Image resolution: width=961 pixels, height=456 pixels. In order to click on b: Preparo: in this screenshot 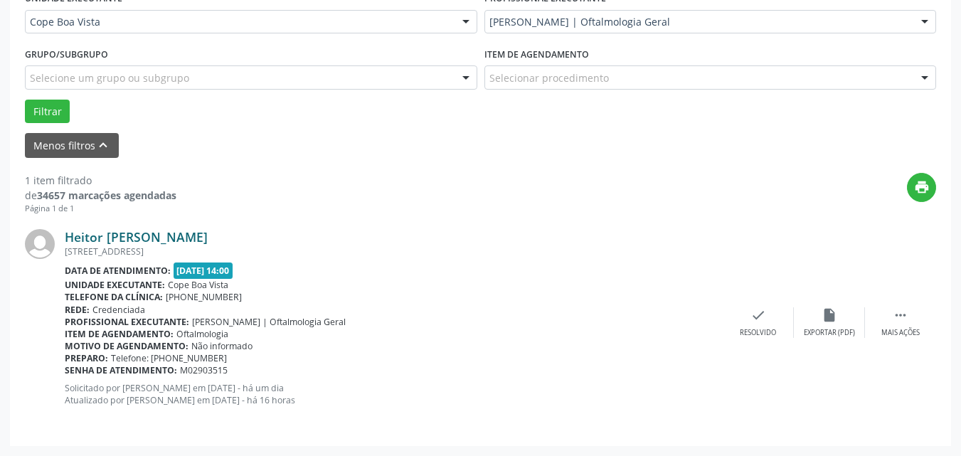, I will do `click(86, 358)`.